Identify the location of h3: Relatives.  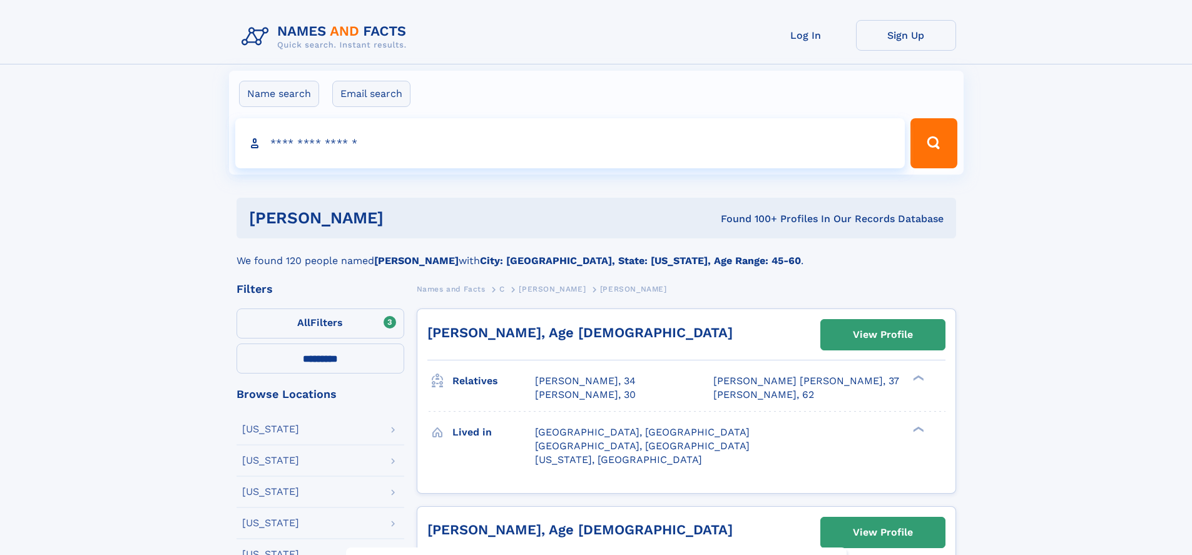
(494, 381).